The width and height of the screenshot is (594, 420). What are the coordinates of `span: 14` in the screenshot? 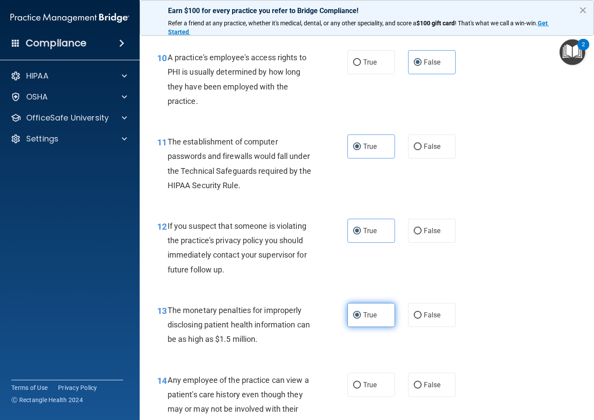 It's located at (162, 380).